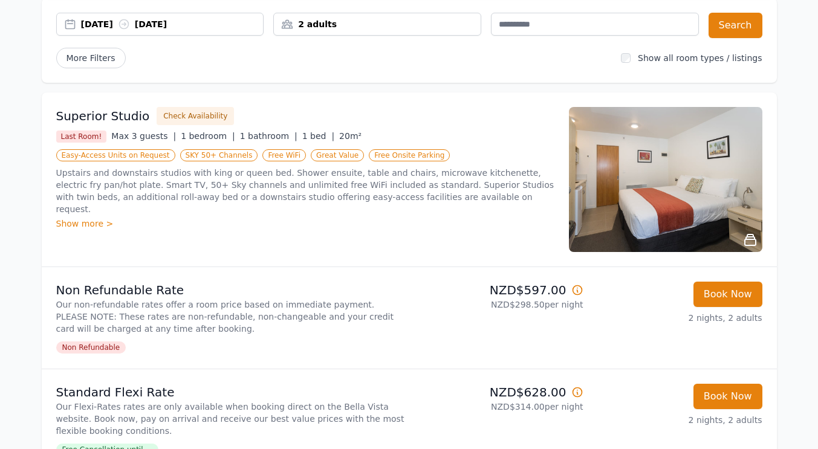  I want to click on span: Free WiFi, so click(284, 155).